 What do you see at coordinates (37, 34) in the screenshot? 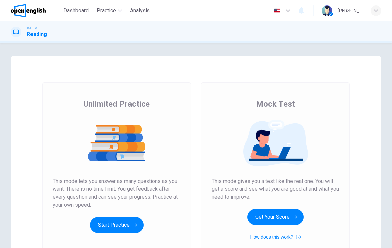
I see `h1: Reading` at bounding box center [37, 34].